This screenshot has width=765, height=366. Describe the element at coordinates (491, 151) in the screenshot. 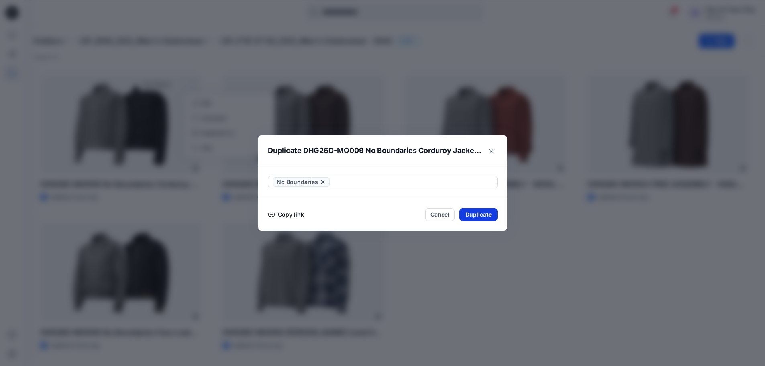

I see `button: Close` at that location.